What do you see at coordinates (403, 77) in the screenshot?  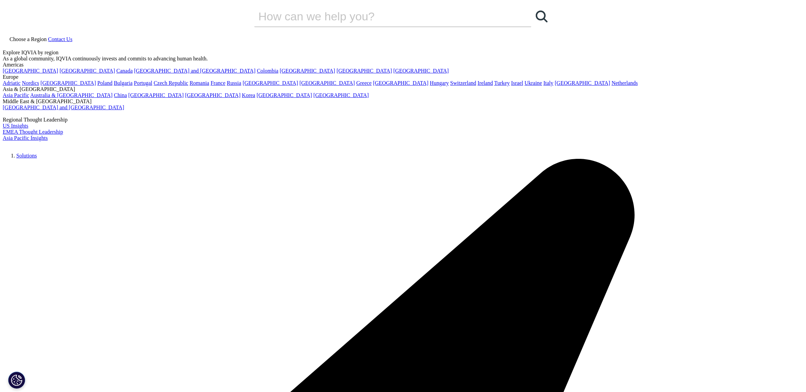 I see `div: Europe` at bounding box center [403, 77].